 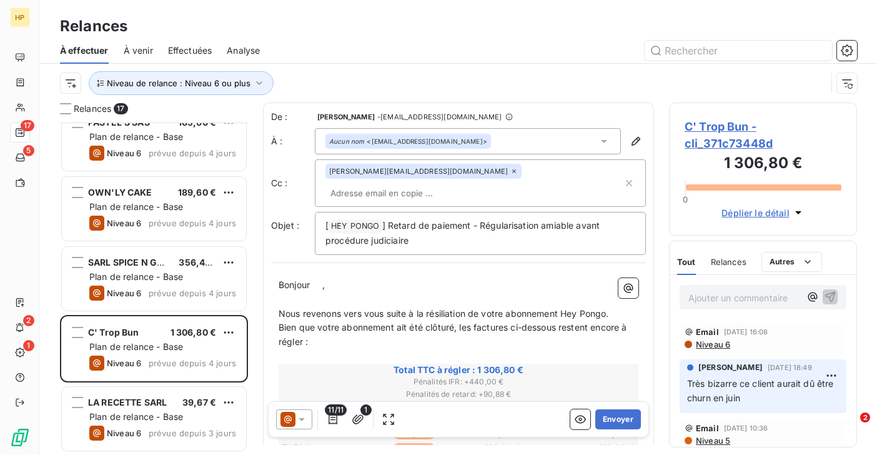 What do you see at coordinates (84, 51) in the screenshot?
I see `span: À effectuer` at bounding box center [84, 51].